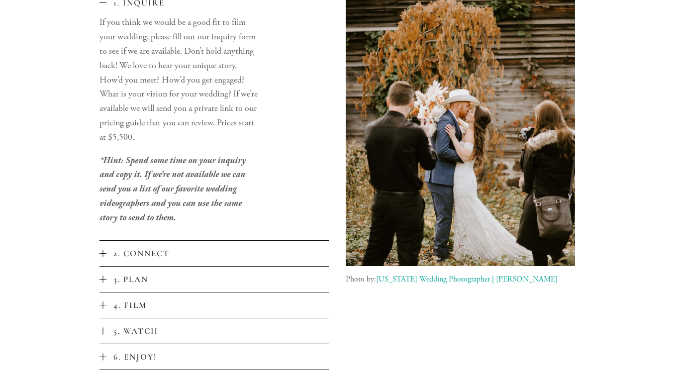 The height and width of the screenshot is (376, 674). What do you see at coordinates (217, 253) in the screenshot?
I see `span: 2. Connect` at bounding box center [217, 253].